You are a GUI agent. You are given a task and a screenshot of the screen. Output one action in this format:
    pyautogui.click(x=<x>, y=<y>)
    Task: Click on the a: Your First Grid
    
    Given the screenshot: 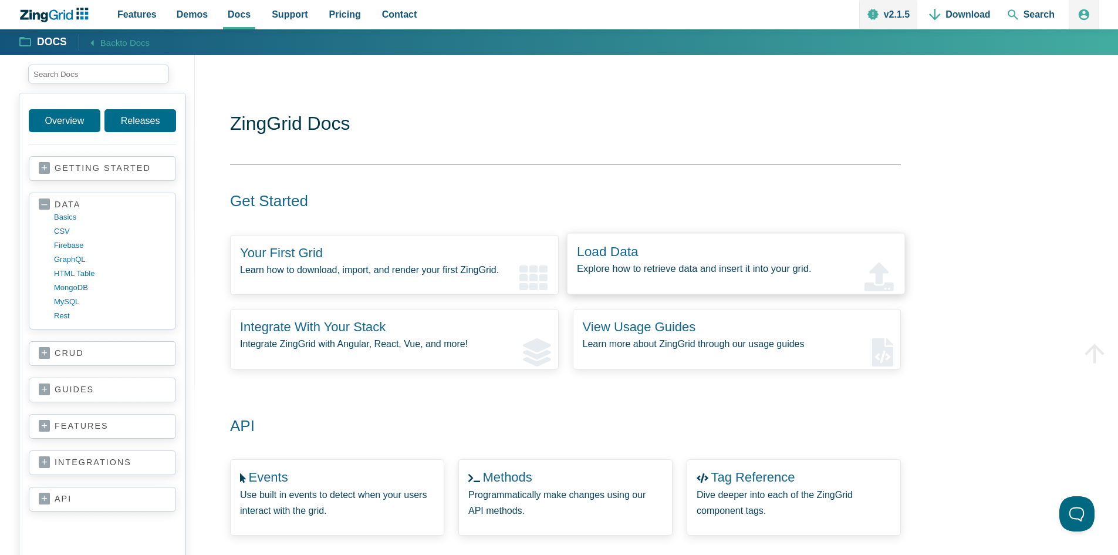 What is the action you would take?
    pyautogui.click(x=281, y=252)
    